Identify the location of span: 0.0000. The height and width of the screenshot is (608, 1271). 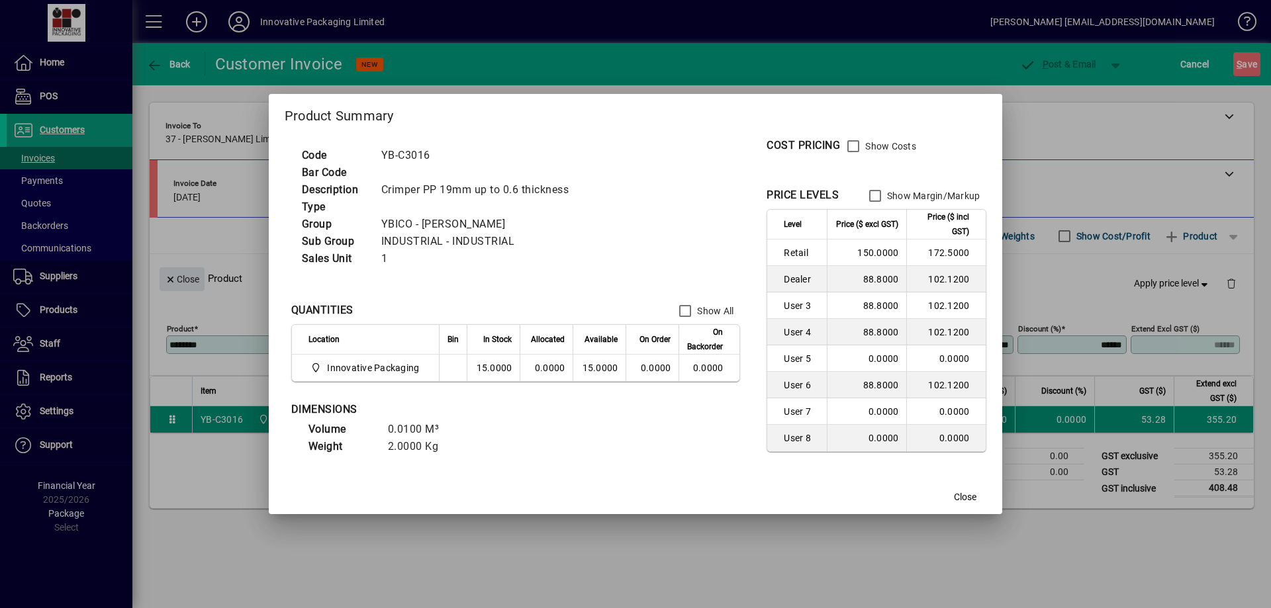
(656, 368).